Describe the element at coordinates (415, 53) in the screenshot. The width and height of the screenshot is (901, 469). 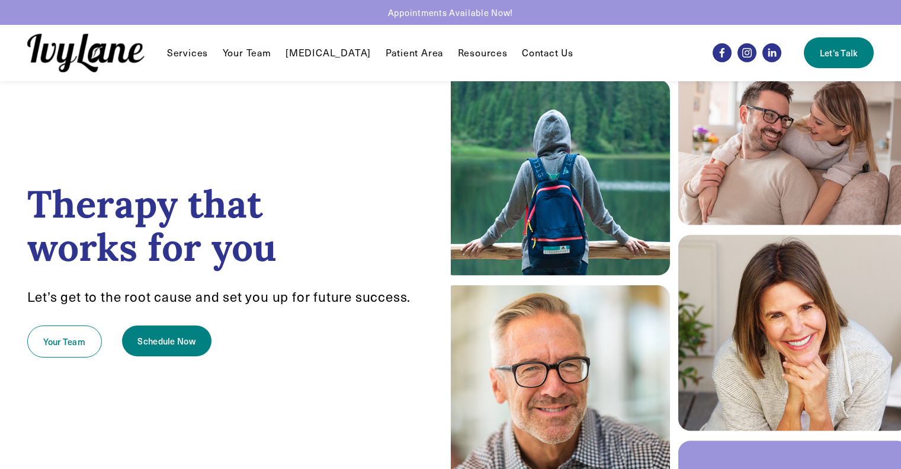
I see `a: Patient Area` at that location.